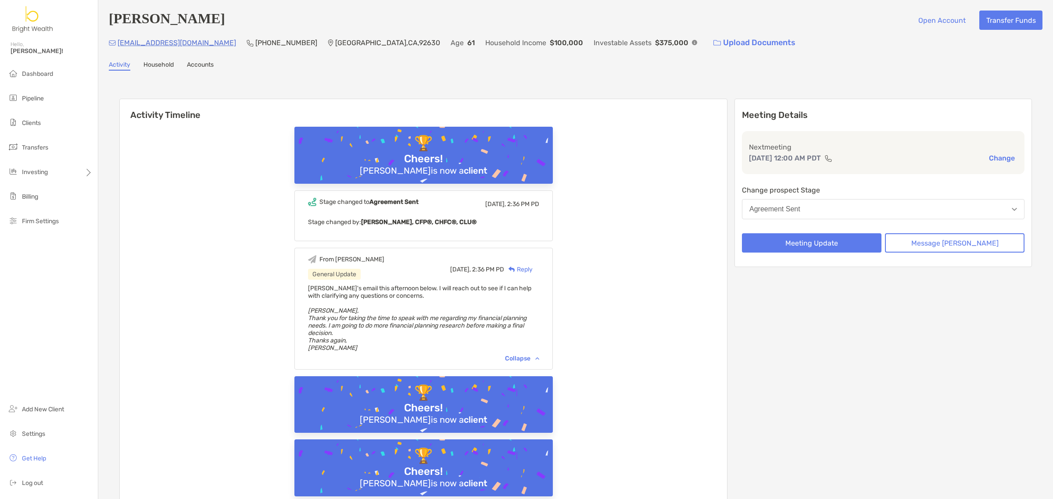  Describe the element at coordinates (13, 98) in the screenshot. I see `img: pipeline icon` at that location.